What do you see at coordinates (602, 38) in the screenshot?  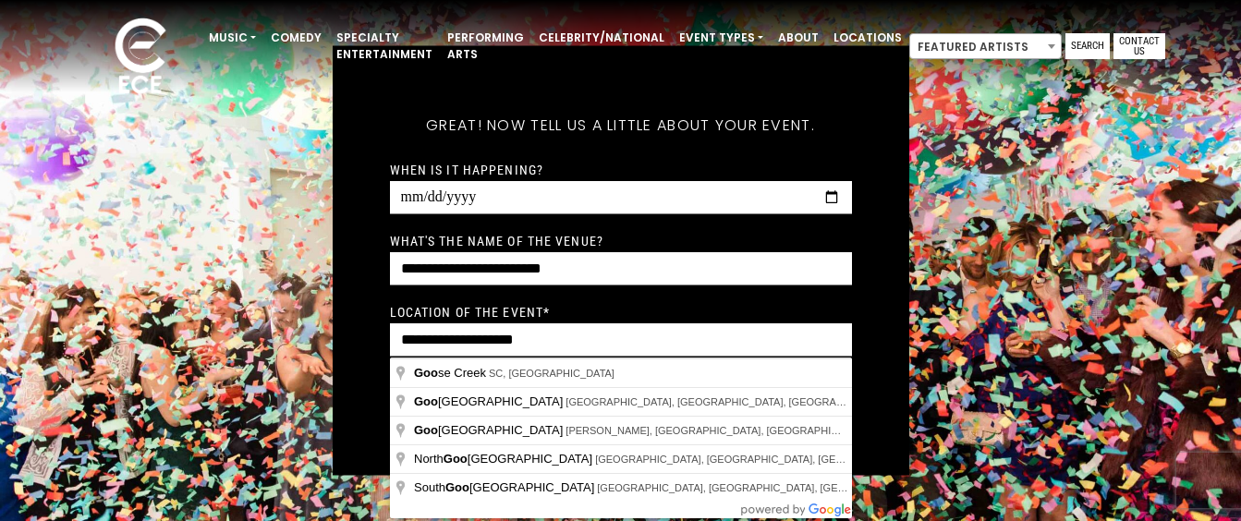 I see `a: Celebrity/National` at bounding box center [602, 38].